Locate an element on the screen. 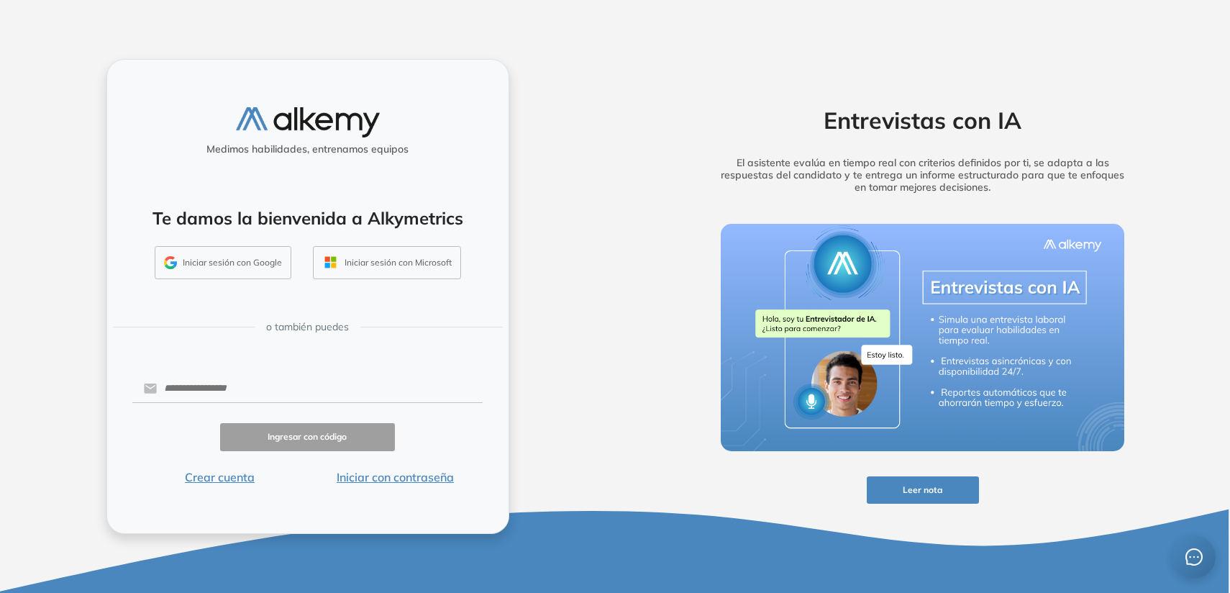 The image size is (1230, 593). h4: Te damos la bienvenida a Alkymetrics is located at coordinates (308, 218).